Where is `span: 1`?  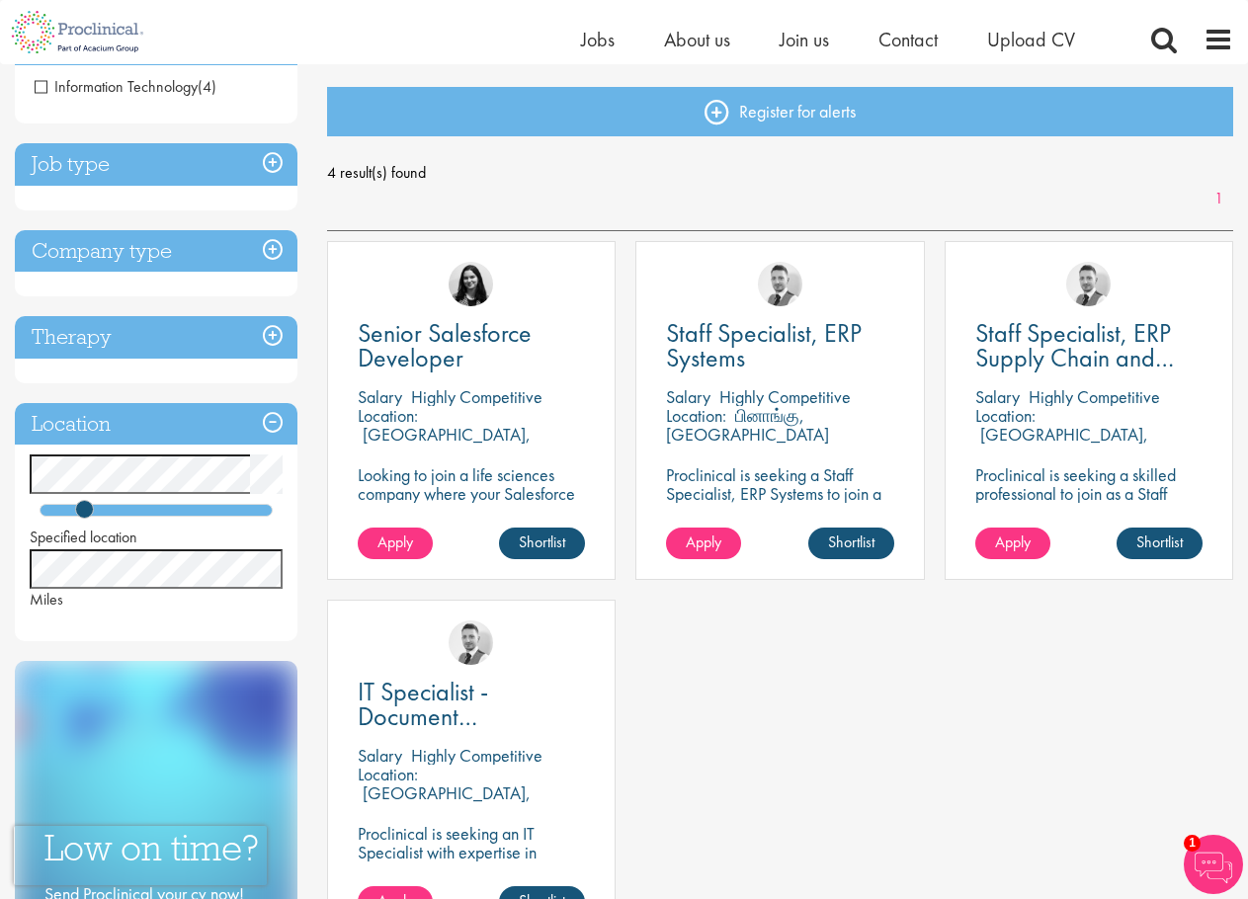
span: 1 is located at coordinates (1192, 843).